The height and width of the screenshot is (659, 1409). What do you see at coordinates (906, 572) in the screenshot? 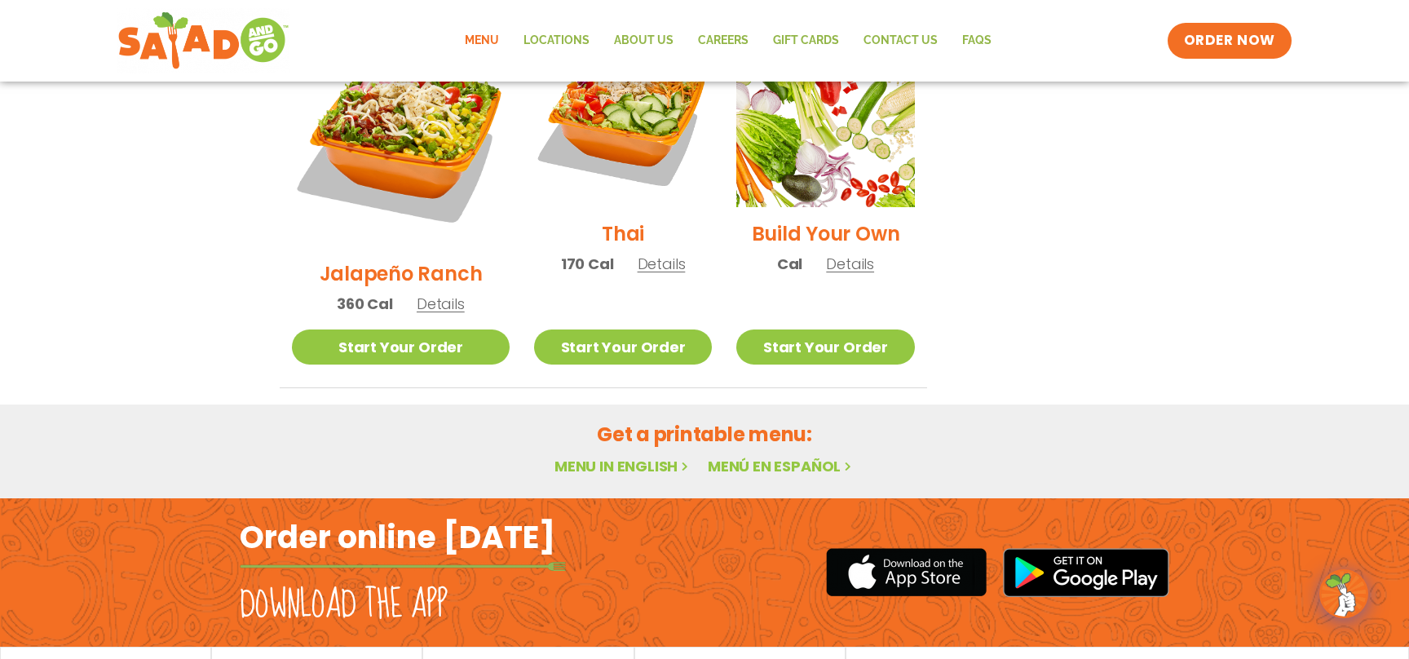
I see `img: appstore` at bounding box center [906, 572].